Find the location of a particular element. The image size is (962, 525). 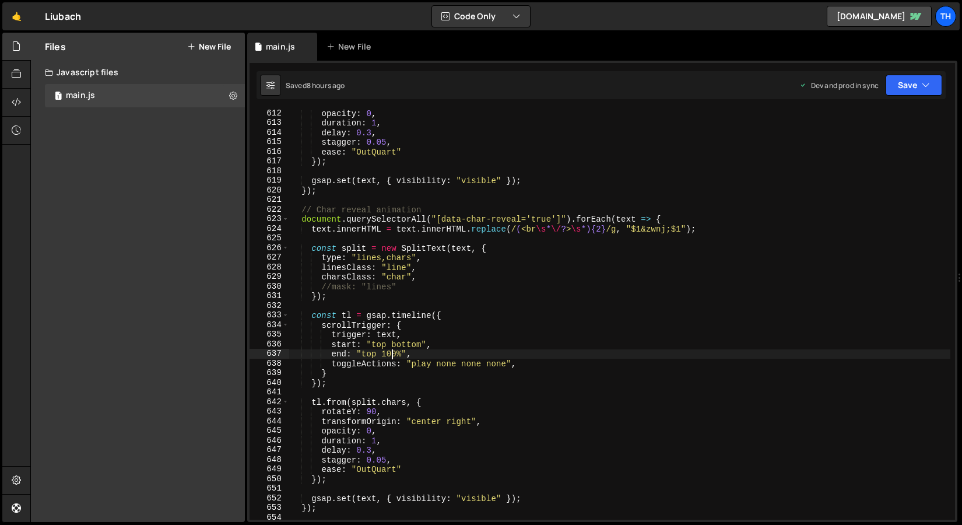

button: Save is located at coordinates (913, 85).